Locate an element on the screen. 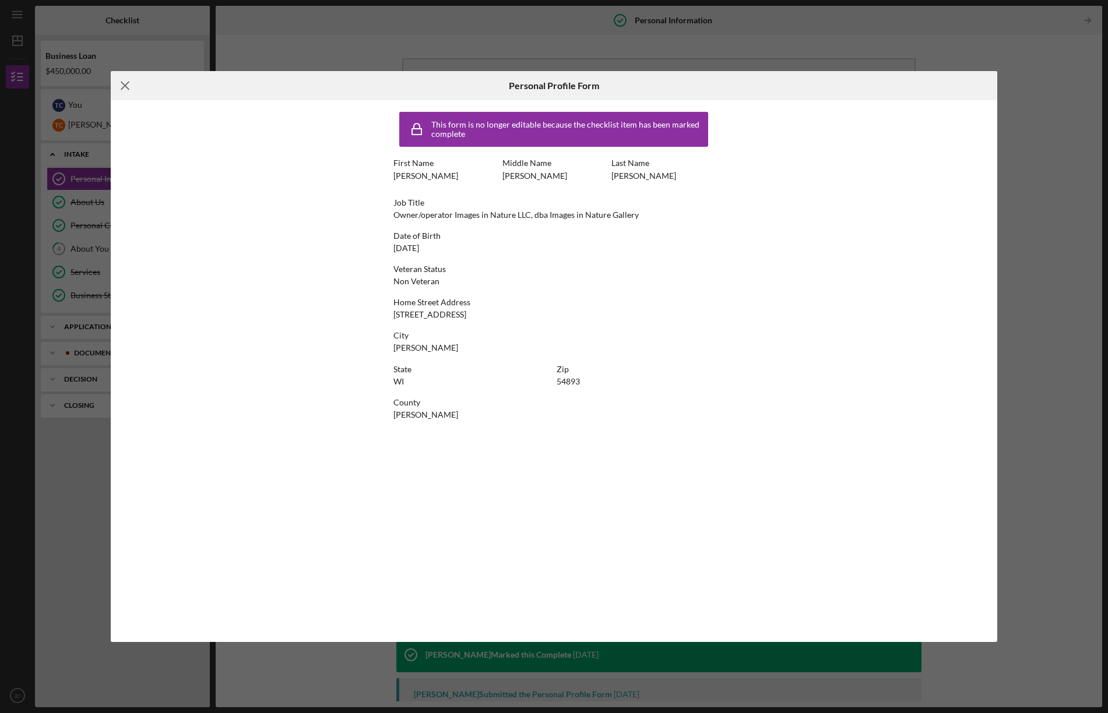 This screenshot has width=1108, height=713. div: This form is no longer editable because the checklist item has been marked complete is located at coordinates (568, 129).